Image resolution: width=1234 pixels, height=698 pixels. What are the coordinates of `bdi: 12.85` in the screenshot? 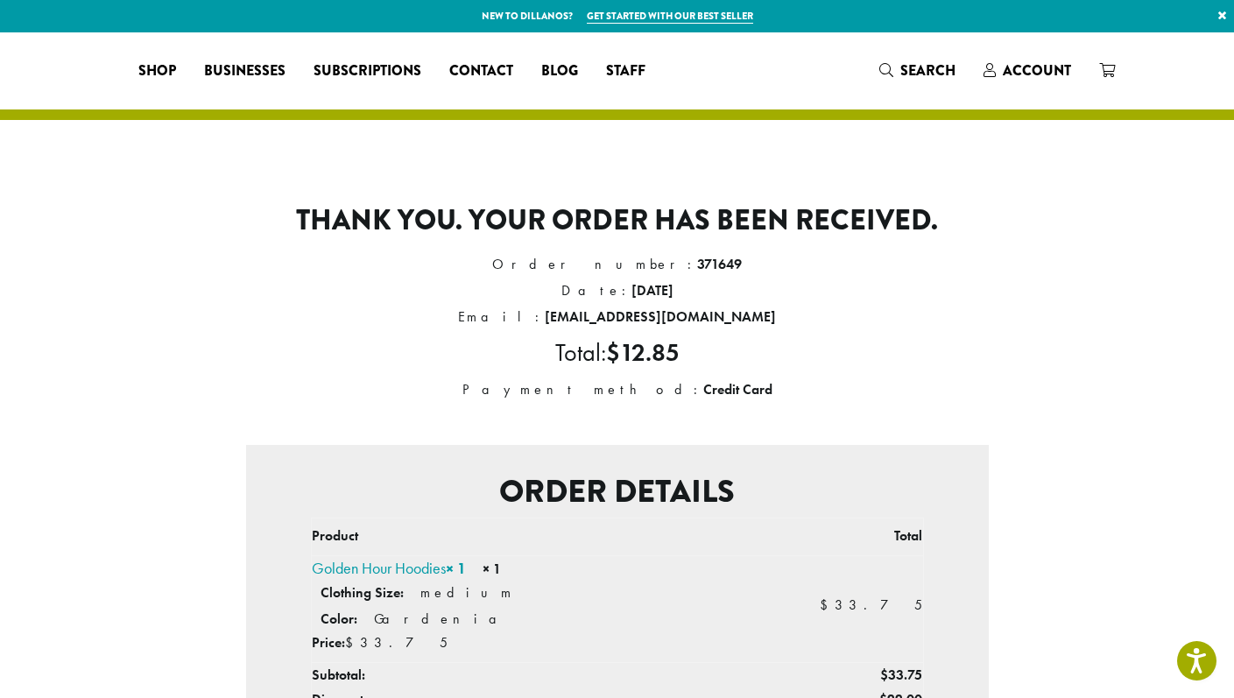 It's located at (643, 352).